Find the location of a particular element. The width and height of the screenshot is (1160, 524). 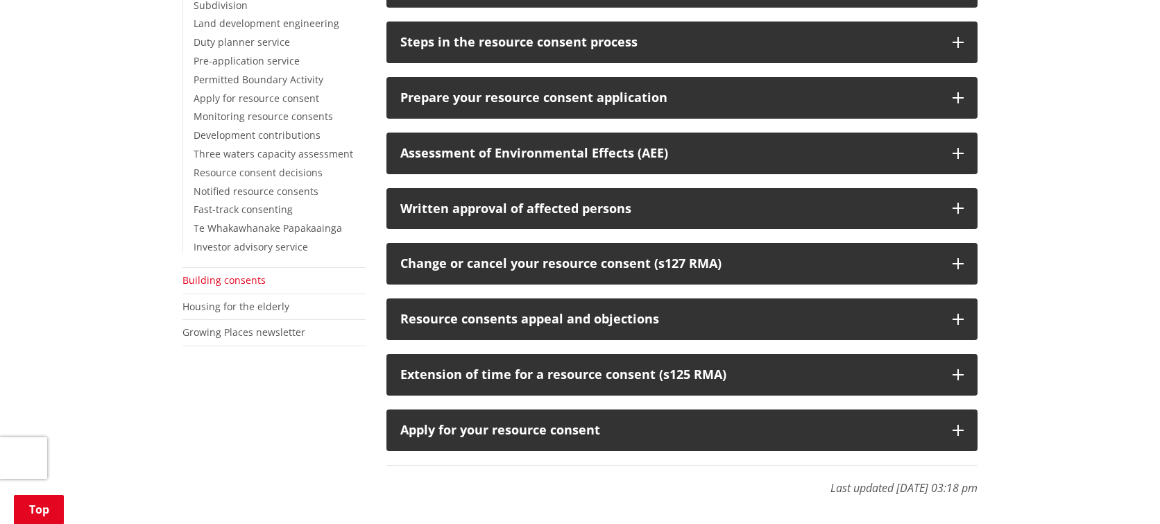

div: Prepare your resource consent application is located at coordinates (670, 98).